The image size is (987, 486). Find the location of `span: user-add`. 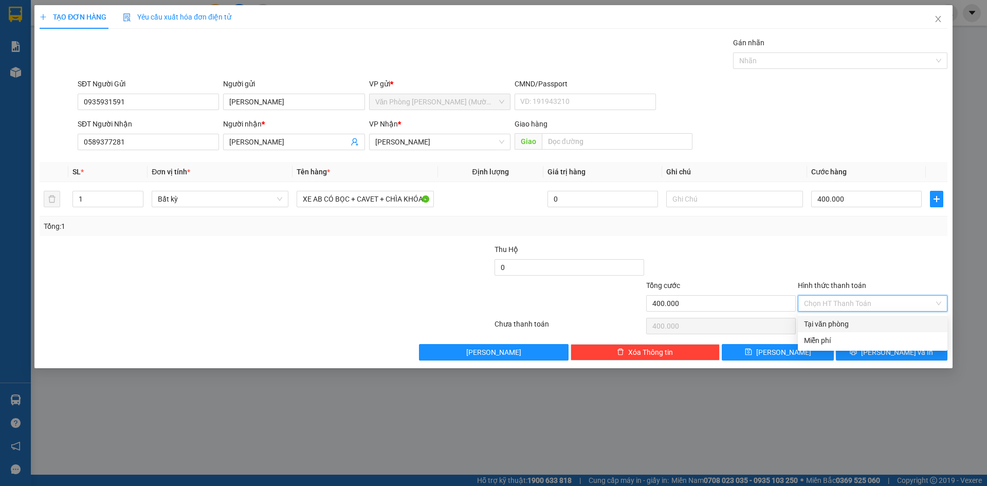

span: user-add is located at coordinates (355, 142).